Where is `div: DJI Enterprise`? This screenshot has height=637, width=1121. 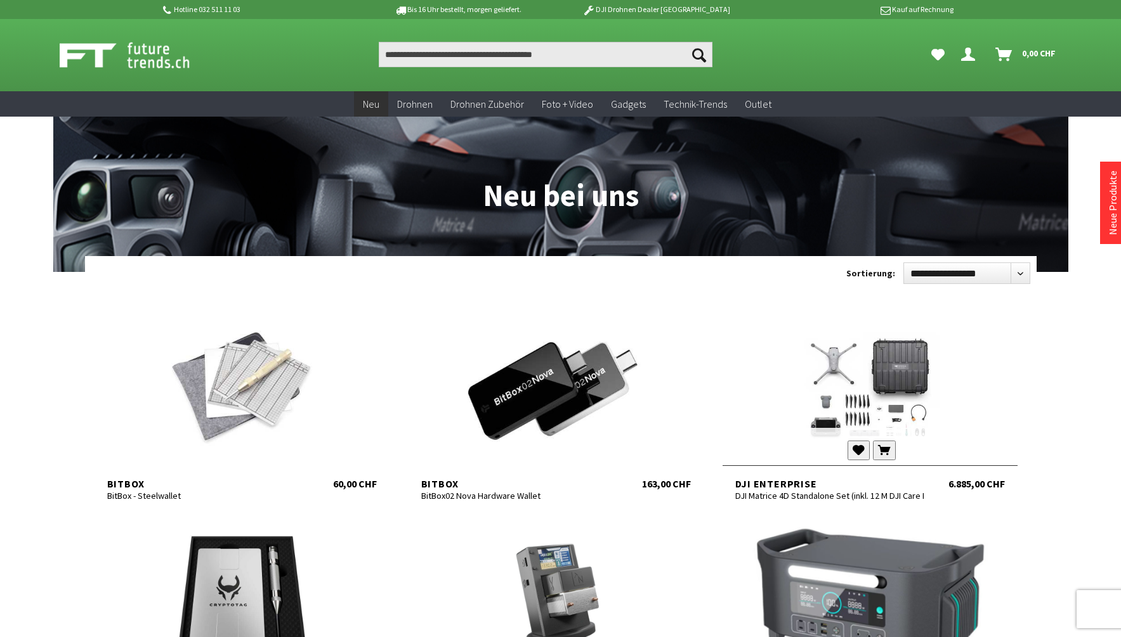 div: DJI Enterprise is located at coordinates (830, 484).